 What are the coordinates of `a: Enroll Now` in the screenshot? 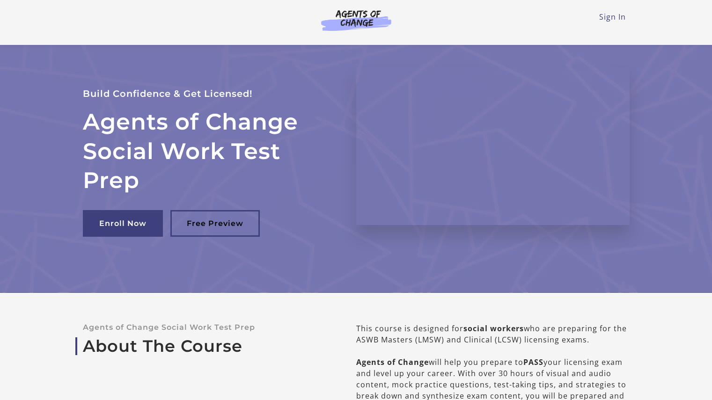 It's located at (123, 223).